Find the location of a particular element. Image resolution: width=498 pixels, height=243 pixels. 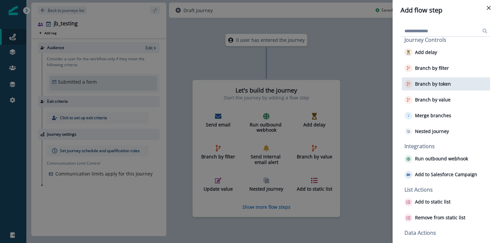

button: Close is located at coordinates (488, 8).